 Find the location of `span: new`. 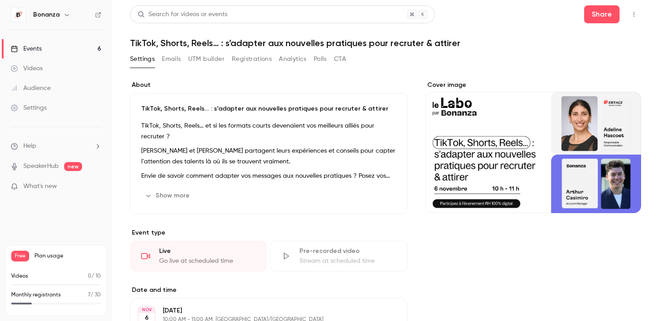

span: new is located at coordinates (73, 167).